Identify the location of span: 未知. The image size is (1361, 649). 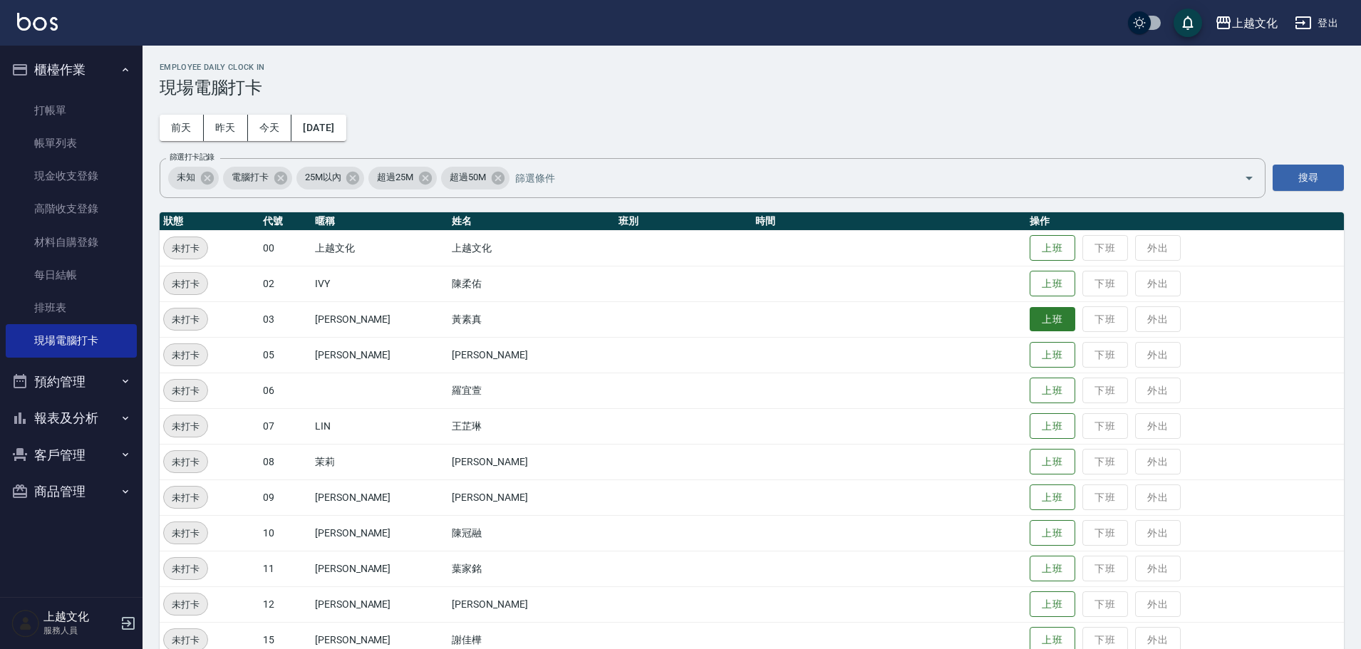
(186, 177).